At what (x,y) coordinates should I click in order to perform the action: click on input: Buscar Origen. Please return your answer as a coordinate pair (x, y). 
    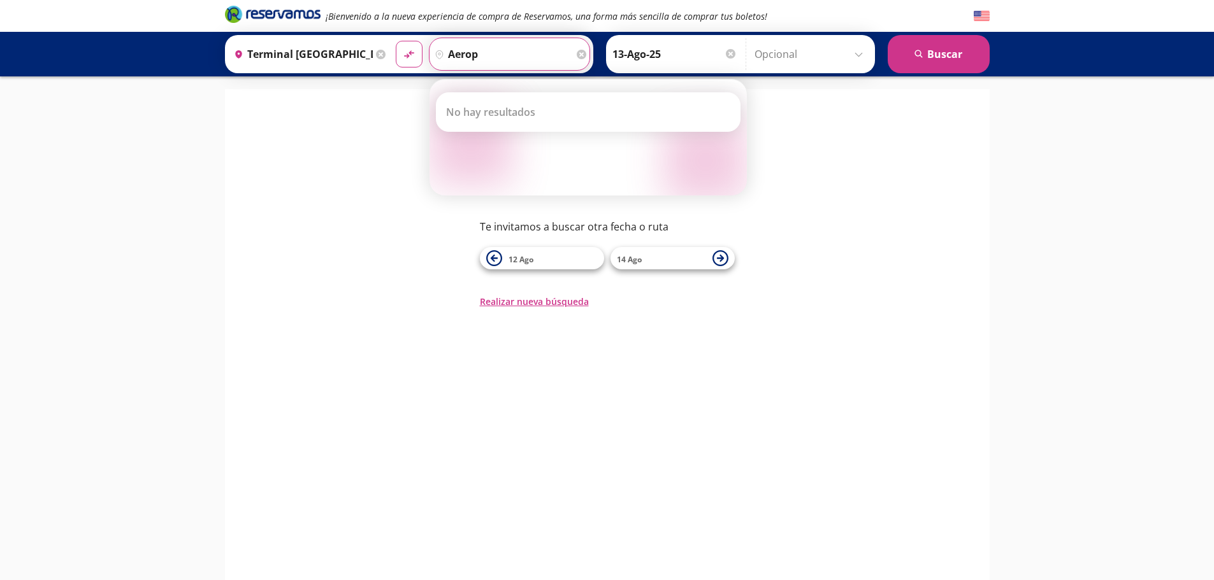
    Looking at the image, I should click on (301, 54).